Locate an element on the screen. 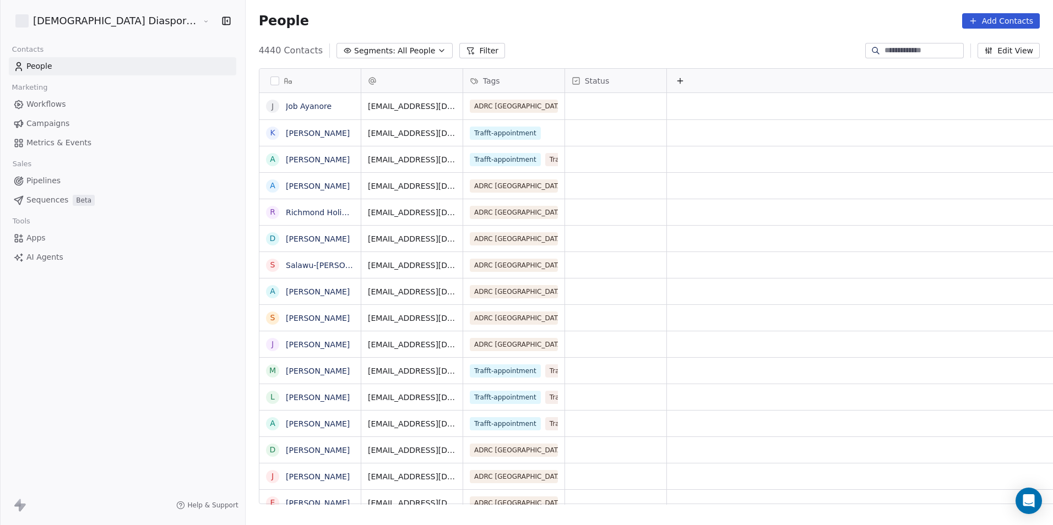 This screenshot has height=525, width=1053. button: Filter is located at coordinates (482, 51).